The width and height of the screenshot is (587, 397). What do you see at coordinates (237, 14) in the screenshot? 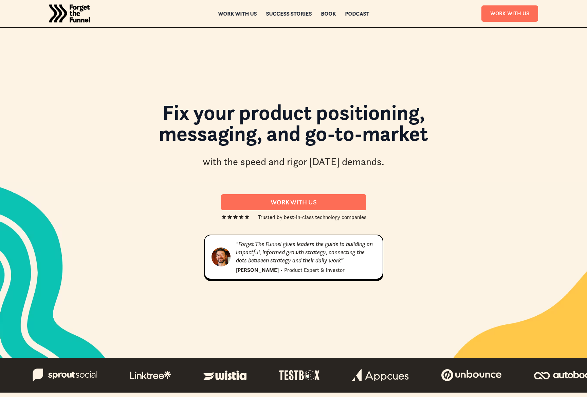
I see `a: Work with us` at bounding box center [237, 14].